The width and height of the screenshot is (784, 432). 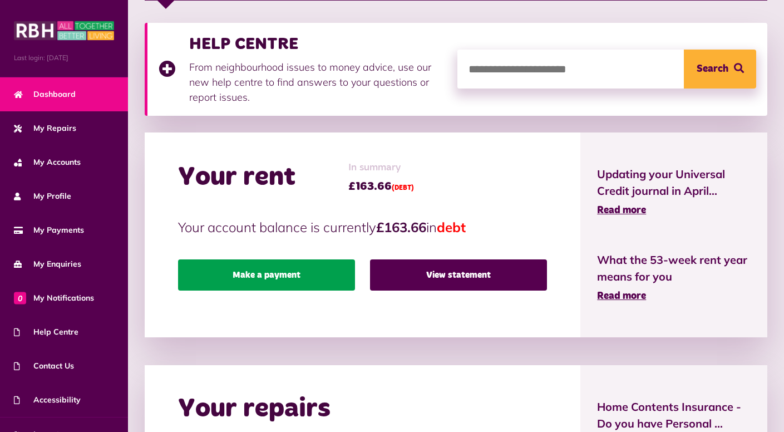 I want to click on span: What the 53-week rent year means for you, so click(x=674, y=268).